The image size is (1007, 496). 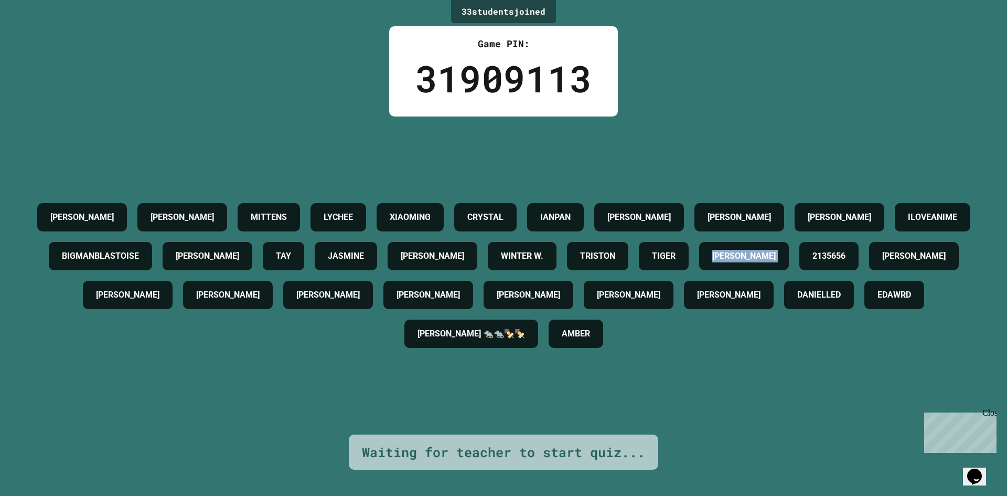 What do you see at coordinates (933, 217) in the screenshot?
I see `h4: ILOVEANIME` at bounding box center [933, 217].